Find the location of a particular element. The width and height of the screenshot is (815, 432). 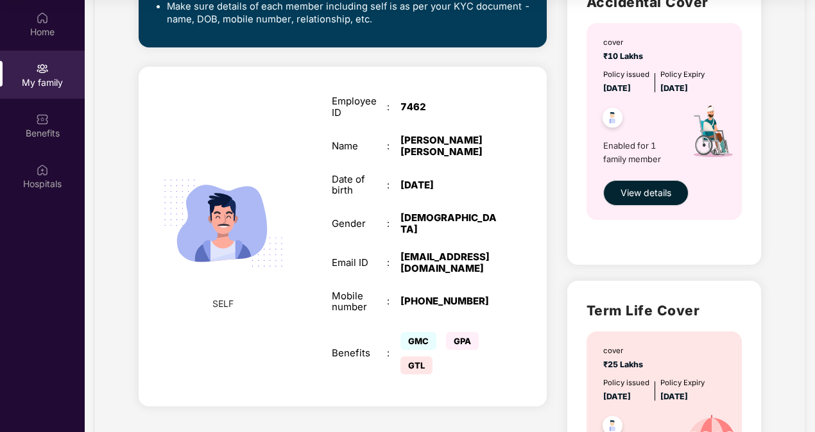

div: Date of birth is located at coordinates (359, 185).